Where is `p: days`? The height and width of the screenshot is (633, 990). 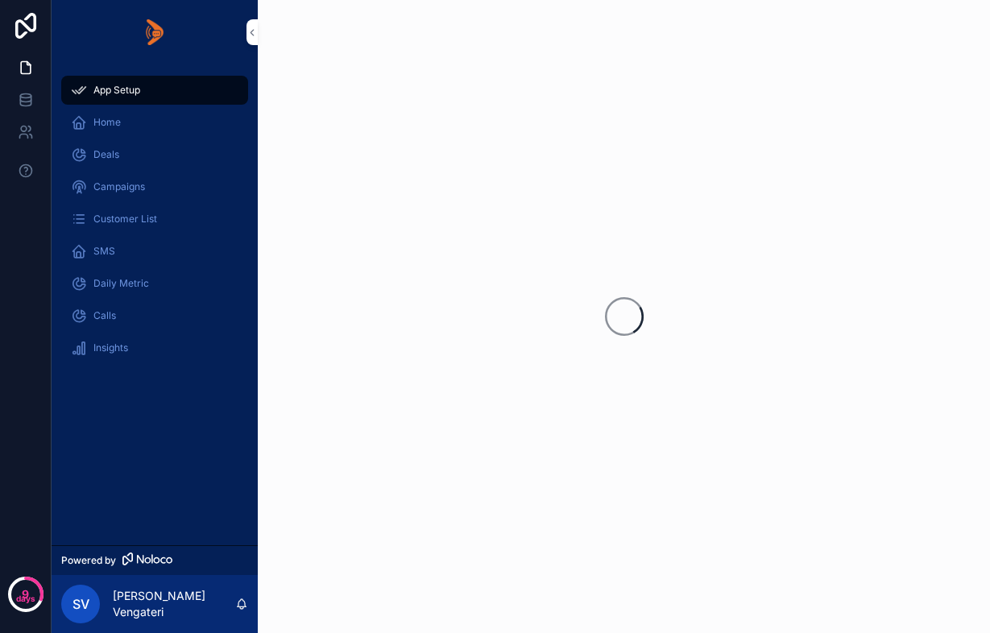
p: days is located at coordinates (26, 600).